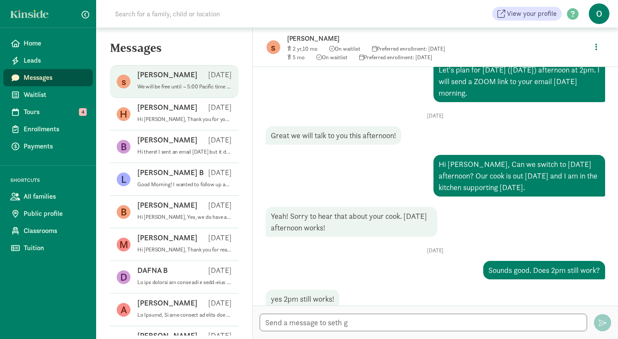 The image size is (618, 339). Describe the element at coordinates (55, 61) in the screenshot. I see `span: Leads` at that location.